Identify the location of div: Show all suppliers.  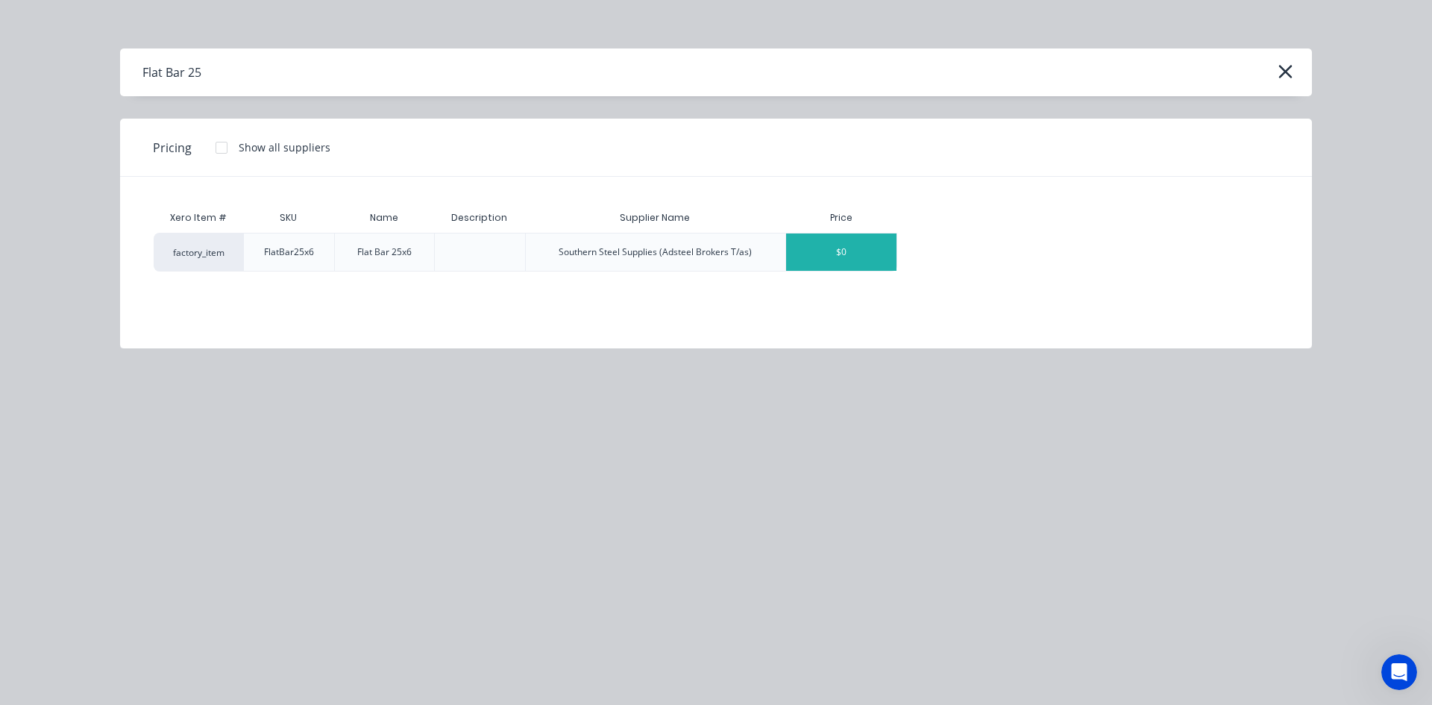
(284, 147).